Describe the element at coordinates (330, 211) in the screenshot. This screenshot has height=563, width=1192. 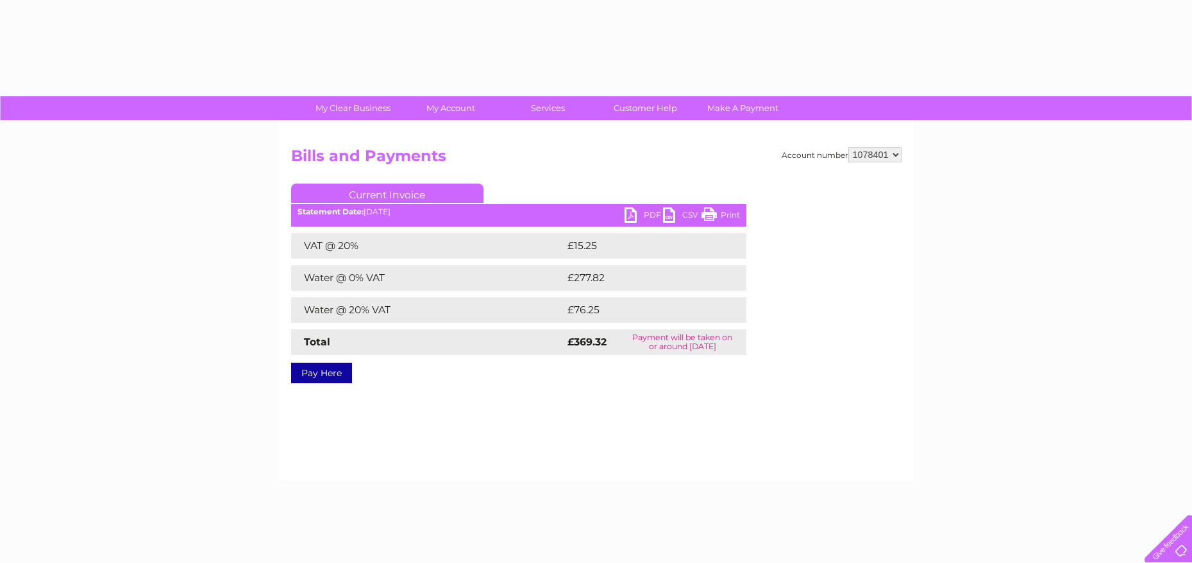
I see `b: Statement Date:` at that location.